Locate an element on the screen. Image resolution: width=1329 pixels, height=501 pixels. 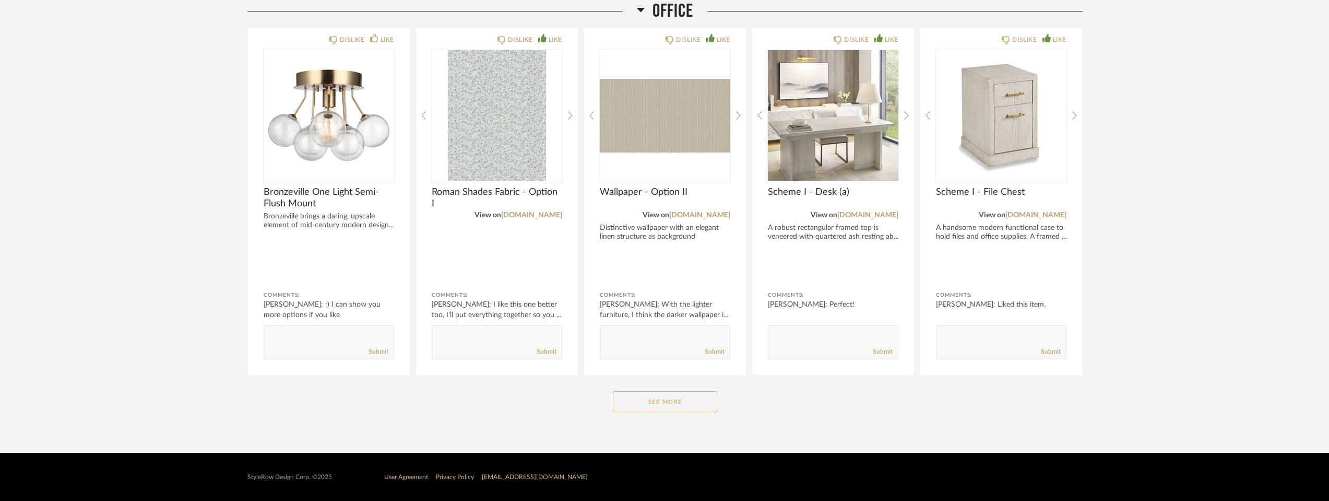
a: Privacy Policy is located at coordinates (455, 477).